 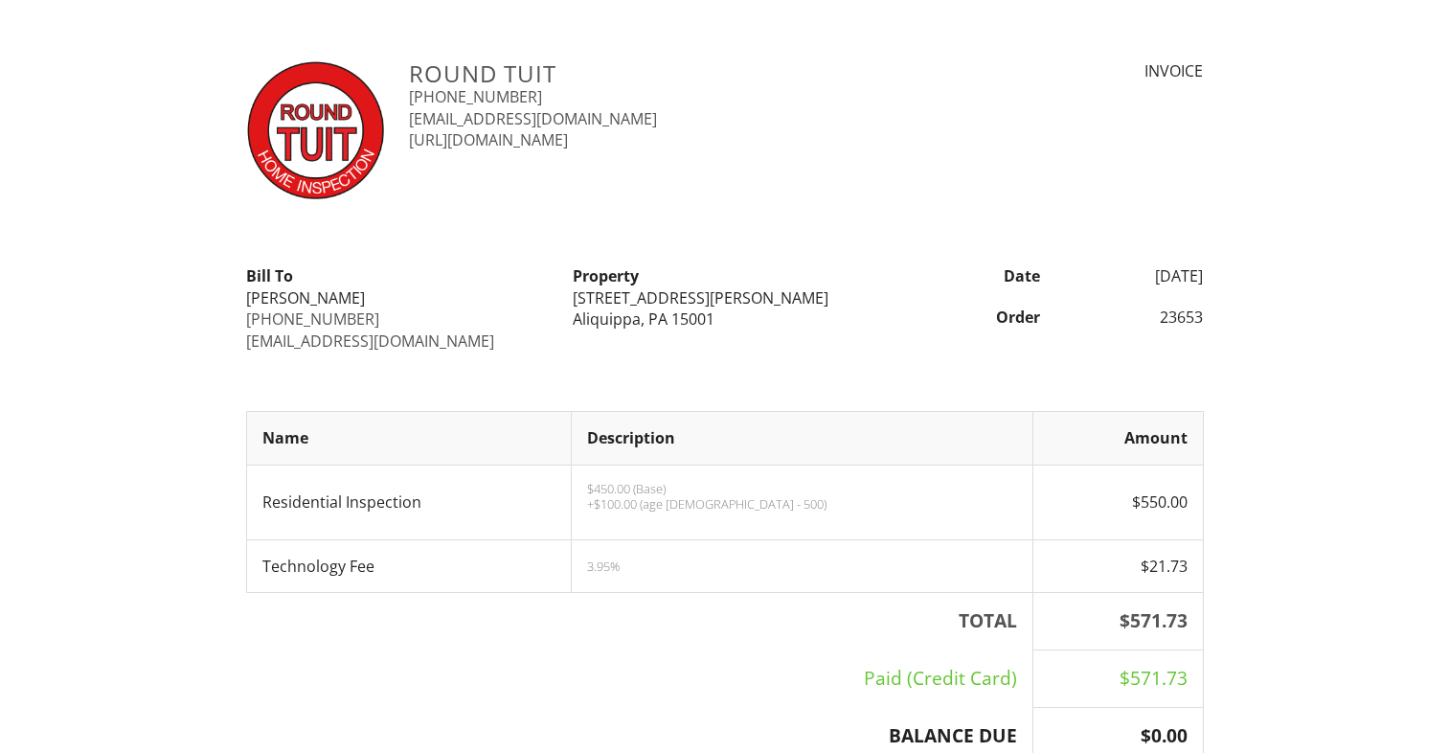 What do you see at coordinates (408, 438) in the screenshot?
I see `th: Name` at bounding box center [408, 438].